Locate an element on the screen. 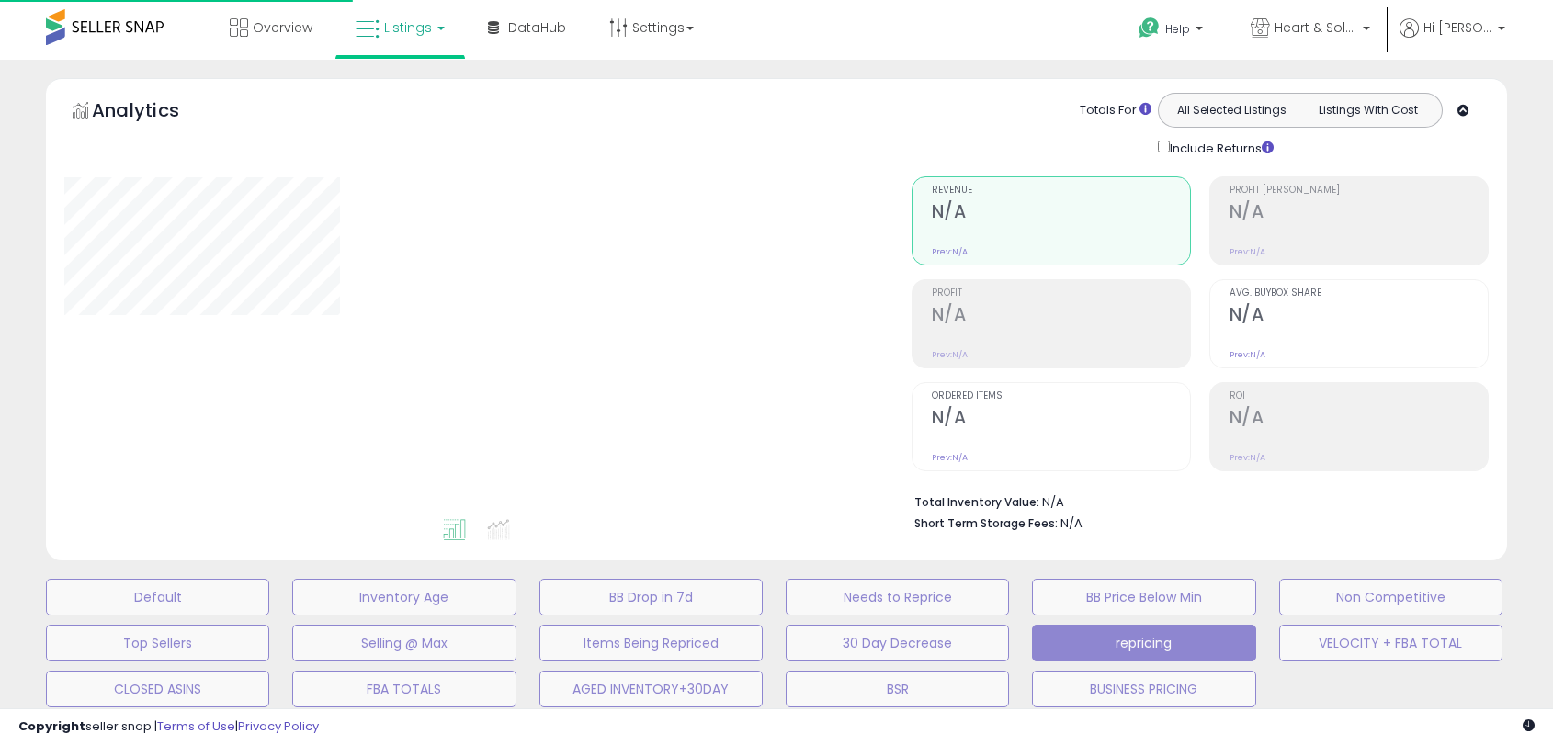 The width and height of the screenshot is (1553, 745). button: CLOSED ASINS is located at coordinates (157, 689).